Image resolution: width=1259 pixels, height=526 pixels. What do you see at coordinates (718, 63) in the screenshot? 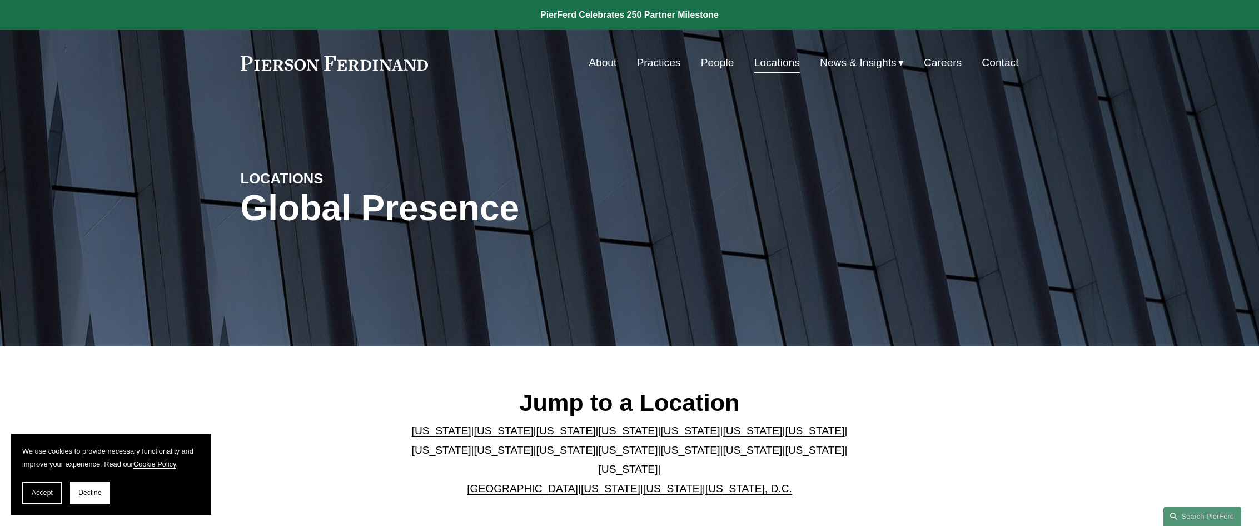
I see `a: People` at bounding box center [718, 63].